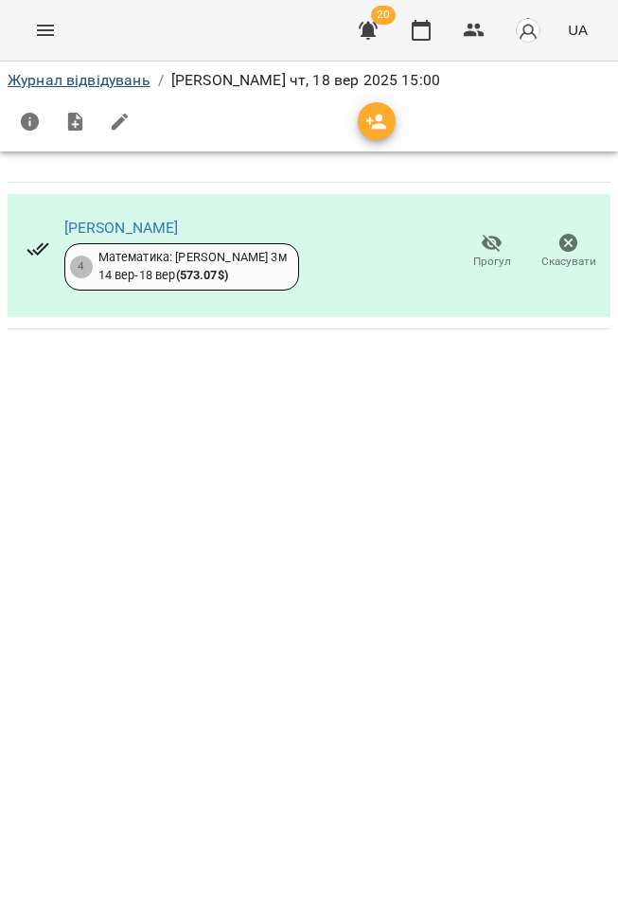 This screenshot has width=618, height=920. Describe the element at coordinates (528, 30) in the screenshot. I see `img: avatar_s.png` at that location.